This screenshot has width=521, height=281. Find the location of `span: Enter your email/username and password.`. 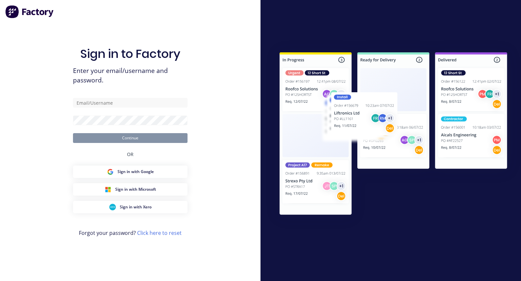

span: Enter your email/username and password. is located at coordinates (130, 76).